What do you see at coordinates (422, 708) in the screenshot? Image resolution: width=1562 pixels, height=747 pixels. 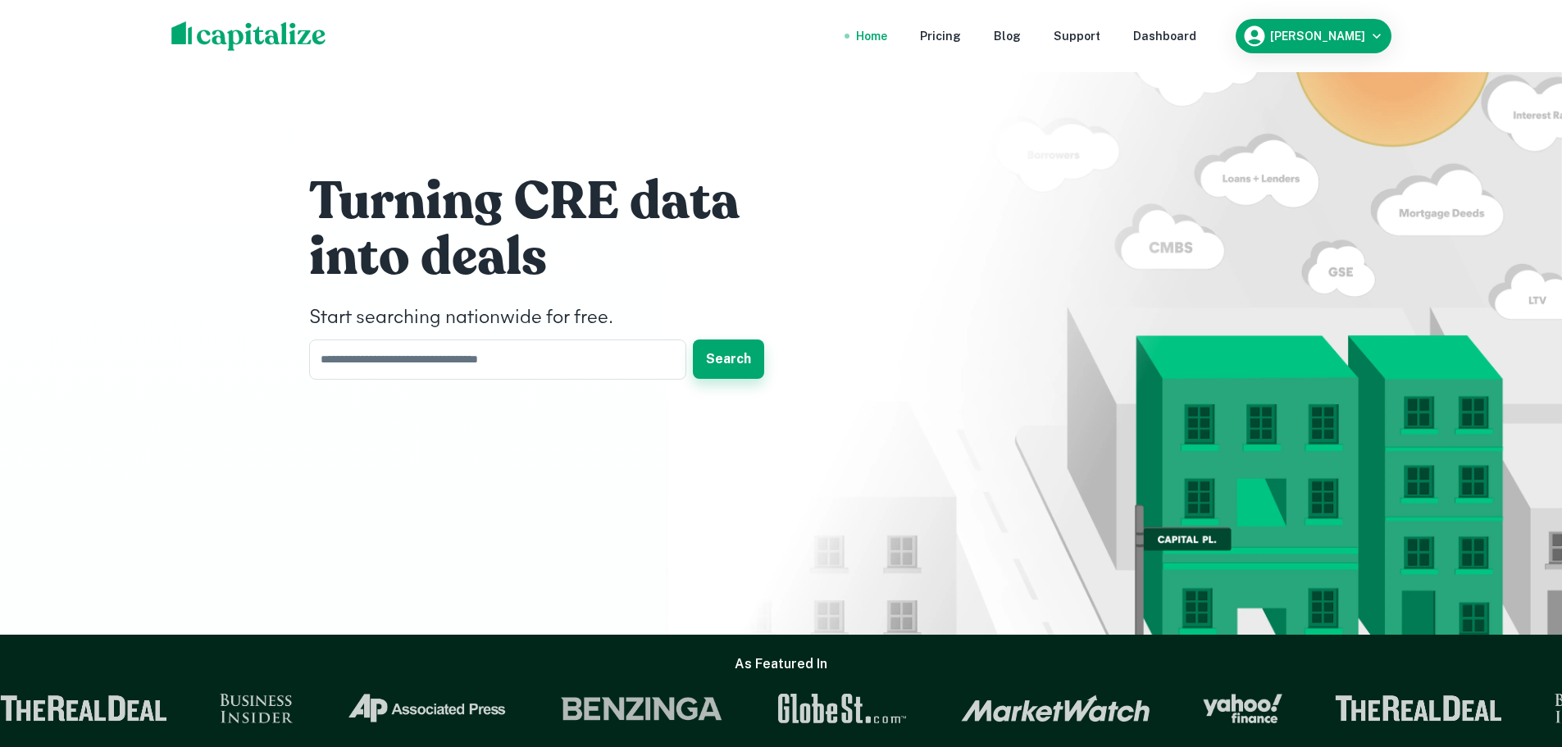 I see `img: Associated Press` at bounding box center [422, 708].